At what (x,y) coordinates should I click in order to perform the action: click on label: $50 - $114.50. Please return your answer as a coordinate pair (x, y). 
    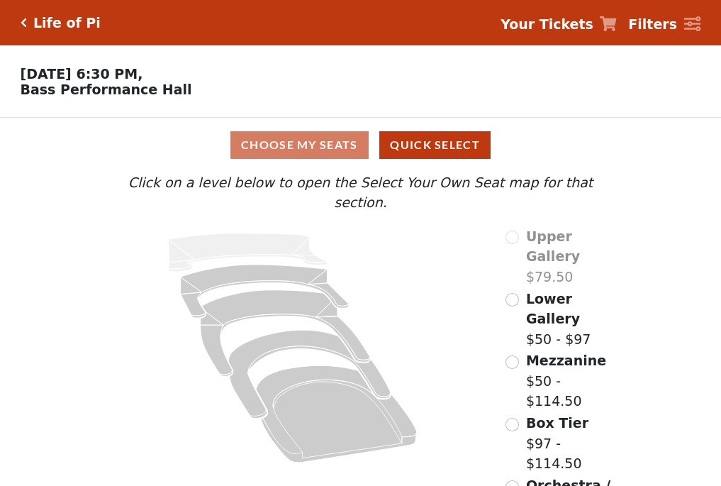
    Looking at the image, I should click on (574, 381).